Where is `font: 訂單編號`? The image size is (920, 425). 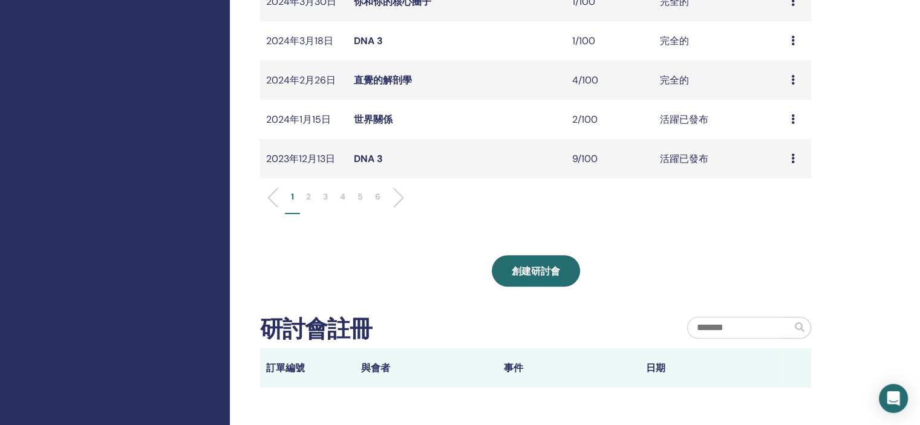
font: 訂單編號 is located at coordinates (285, 368).